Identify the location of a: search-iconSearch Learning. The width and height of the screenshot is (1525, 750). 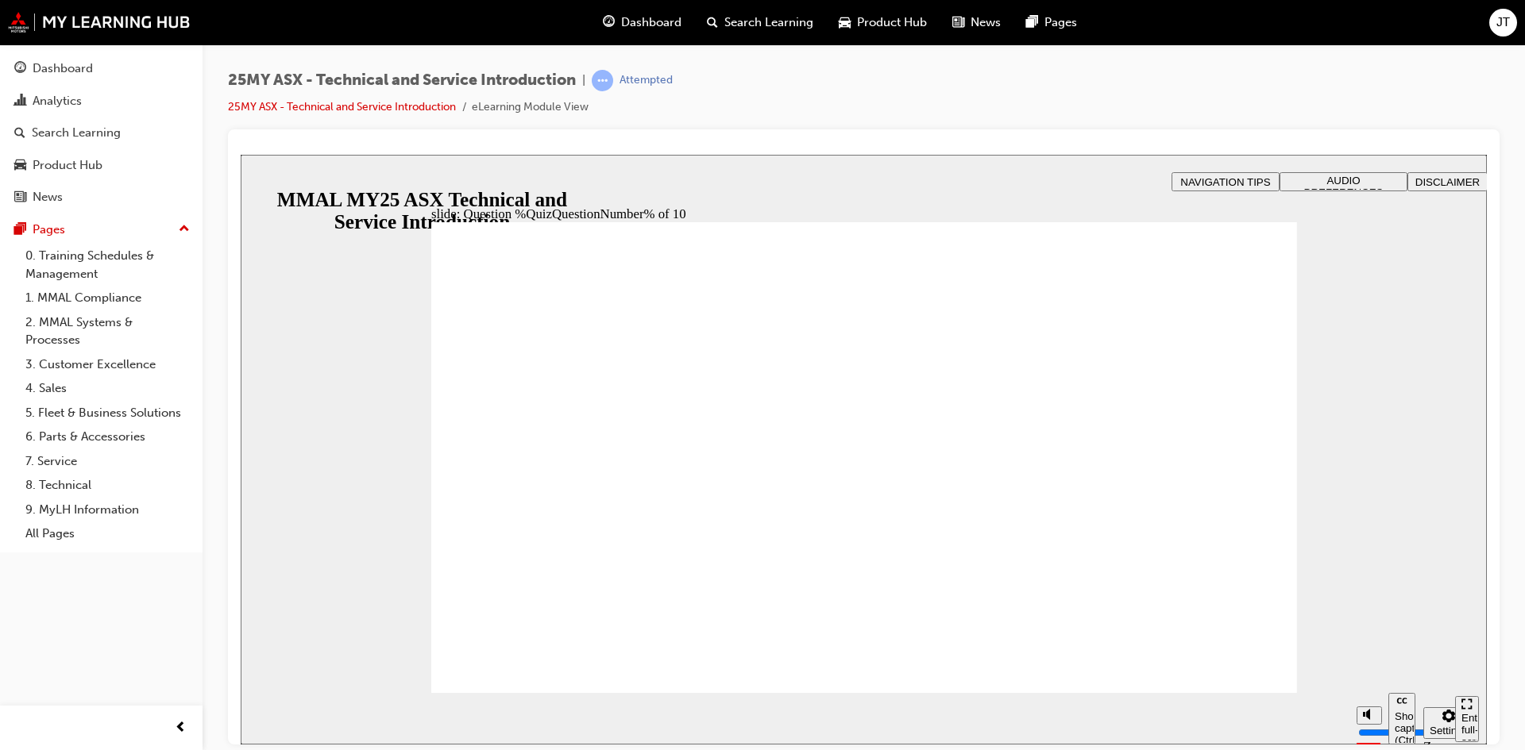
(760, 22).